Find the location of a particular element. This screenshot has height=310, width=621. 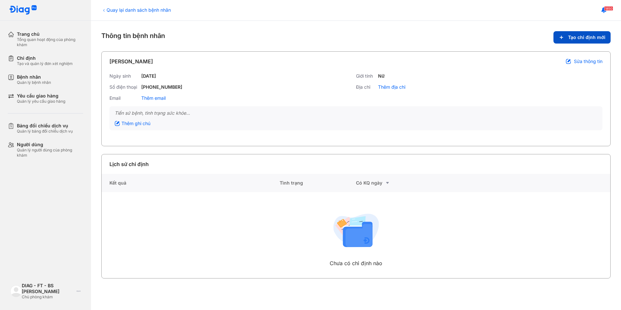

div: Trang chủ is located at coordinates (50, 34).